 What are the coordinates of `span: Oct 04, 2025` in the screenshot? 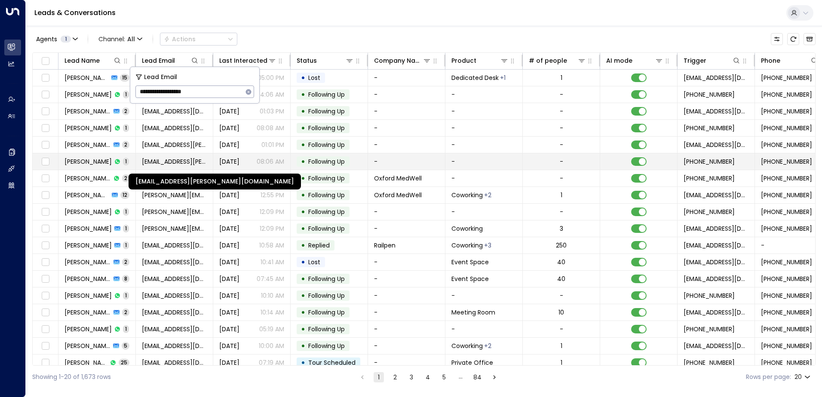 It's located at (229, 363).